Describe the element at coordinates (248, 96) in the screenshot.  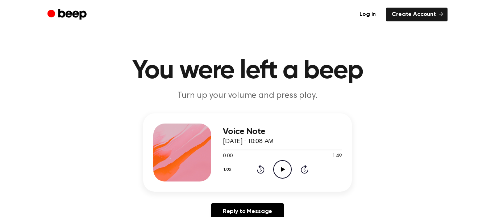
I see `p: Turn up your volume and press play.` at that location.